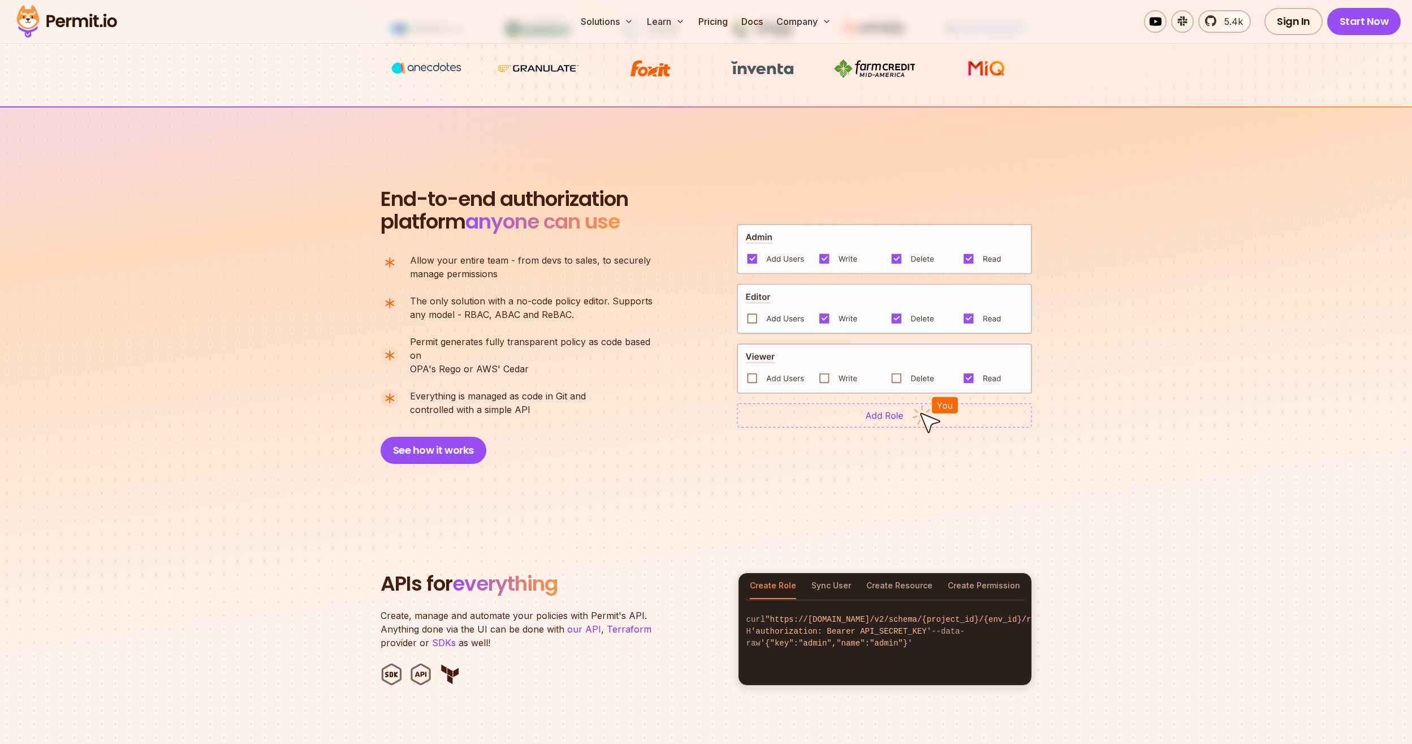  I want to click on button: Solutions, so click(607, 21).